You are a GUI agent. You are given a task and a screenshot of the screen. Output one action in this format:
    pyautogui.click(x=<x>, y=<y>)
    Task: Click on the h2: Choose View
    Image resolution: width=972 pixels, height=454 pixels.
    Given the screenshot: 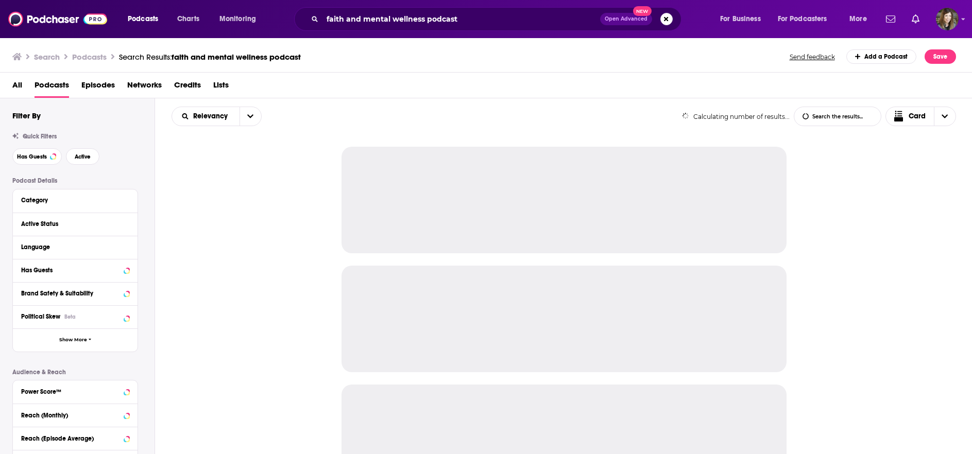 What is the action you would take?
    pyautogui.click(x=921, y=116)
    